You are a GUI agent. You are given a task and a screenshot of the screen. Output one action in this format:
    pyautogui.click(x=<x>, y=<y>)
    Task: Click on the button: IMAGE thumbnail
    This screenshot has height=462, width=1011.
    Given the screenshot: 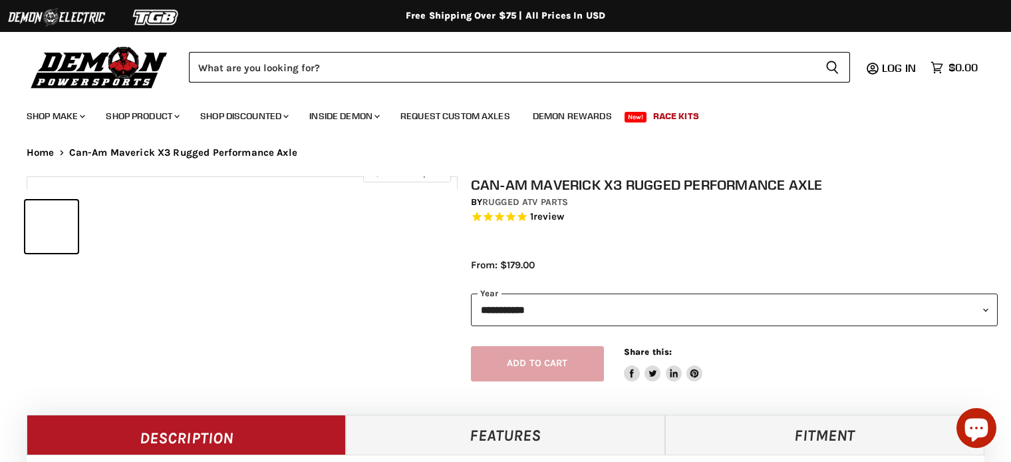 What is the action you would take?
    pyautogui.click(x=51, y=226)
    